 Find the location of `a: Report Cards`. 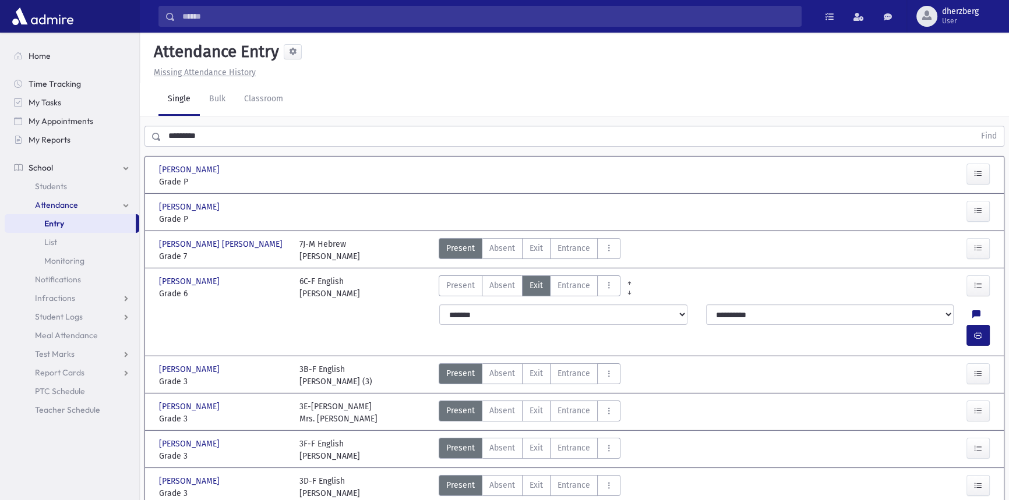

a: Report Cards is located at coordinates (72, 373).